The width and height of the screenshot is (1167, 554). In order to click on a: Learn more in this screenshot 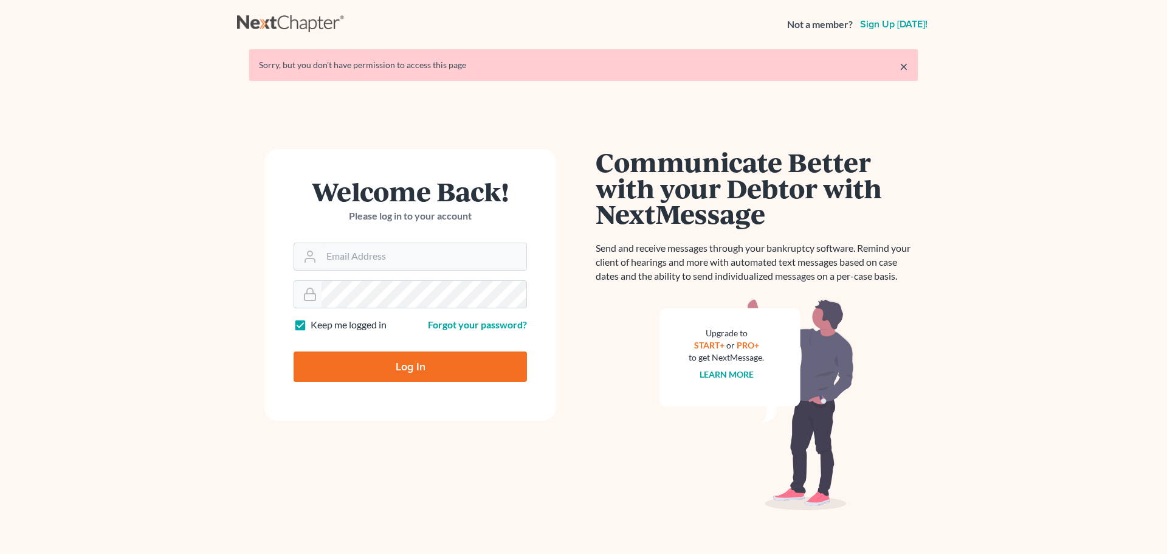, I will do `click(726, 374)`.